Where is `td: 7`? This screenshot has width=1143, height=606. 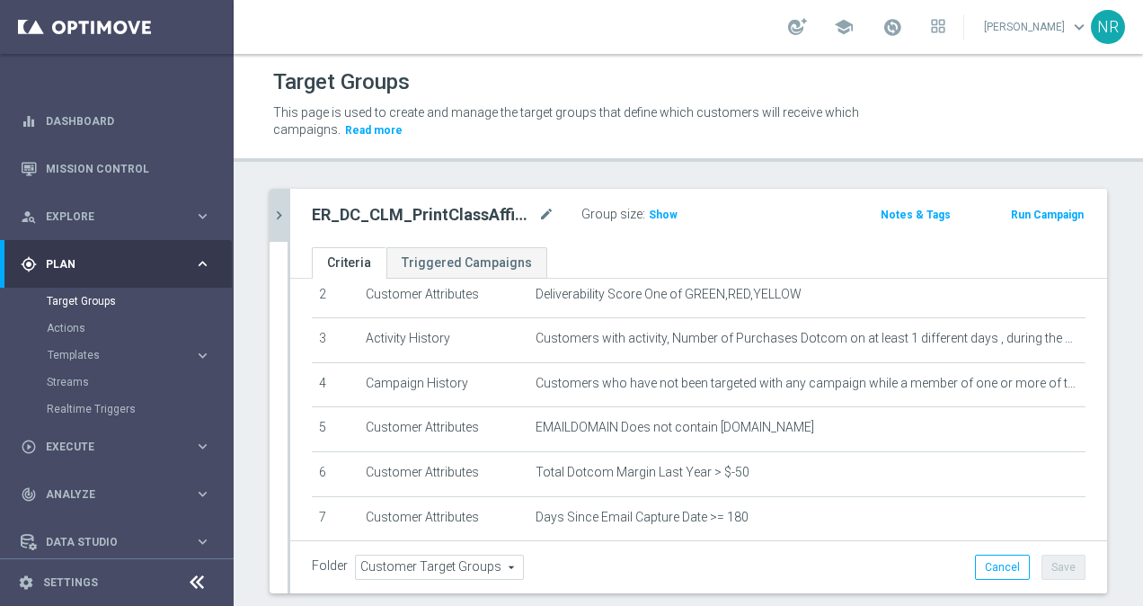 td: 7 is located at coordinates (335, 518).